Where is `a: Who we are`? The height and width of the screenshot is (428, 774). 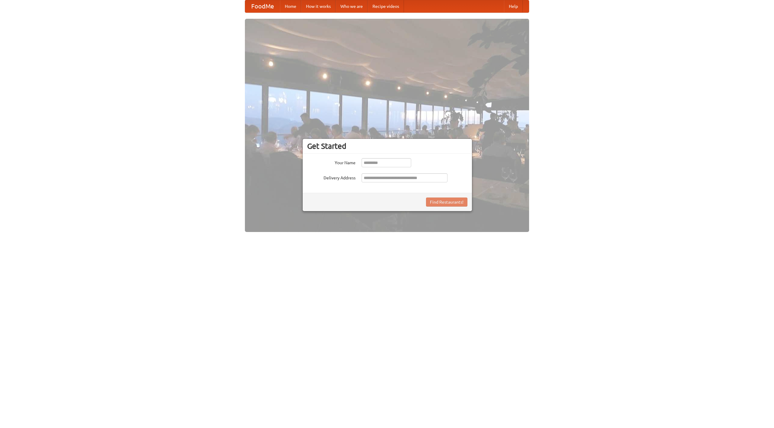 a: Who we are is located at coordinates (352, 6).